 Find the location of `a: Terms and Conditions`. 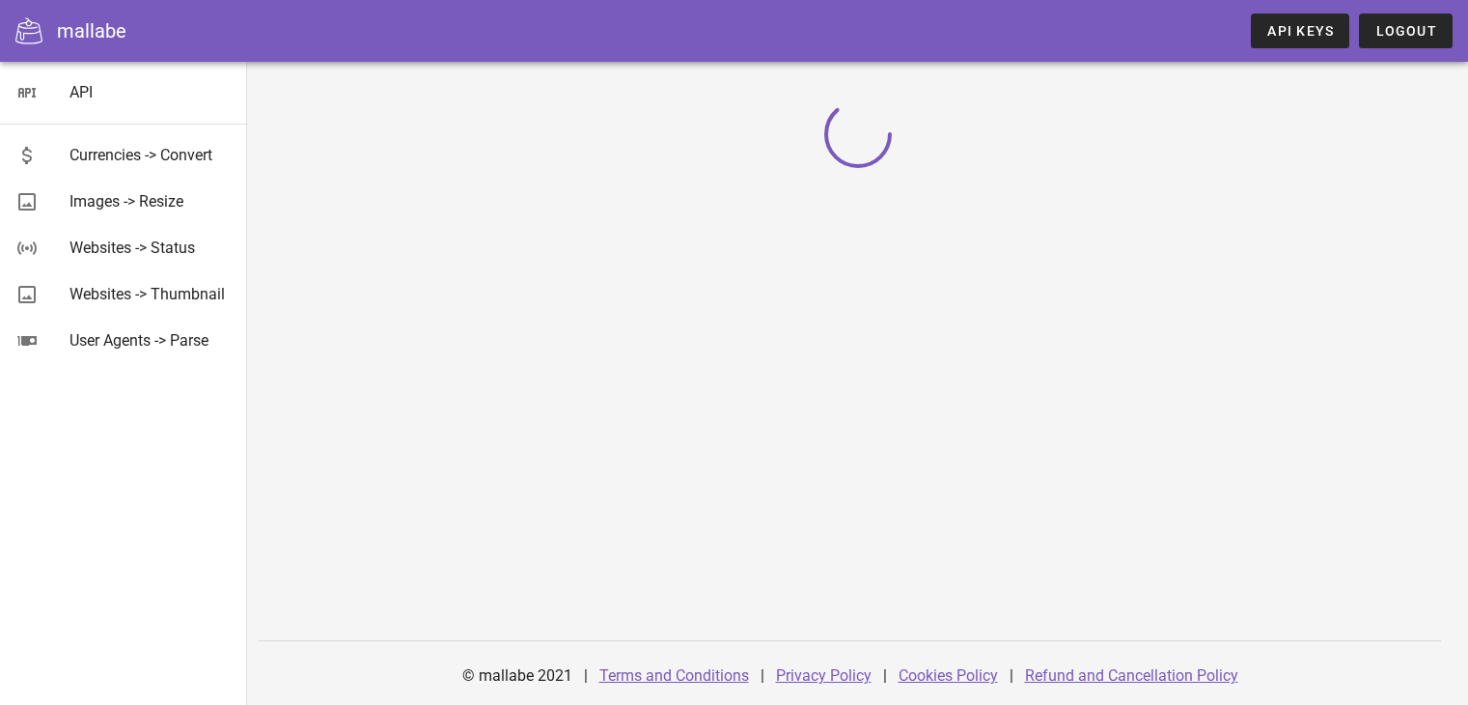

a: Terms and Conditions is located at coordinates (674, 675).